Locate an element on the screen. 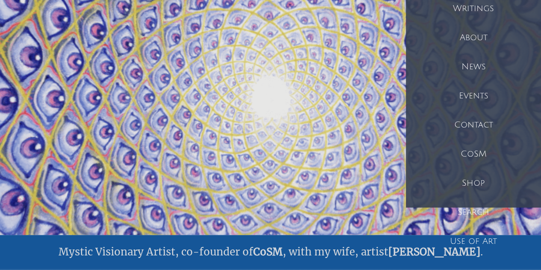 This screenshot has width=541, height=270. div: About is located at coordinates (473, 38).